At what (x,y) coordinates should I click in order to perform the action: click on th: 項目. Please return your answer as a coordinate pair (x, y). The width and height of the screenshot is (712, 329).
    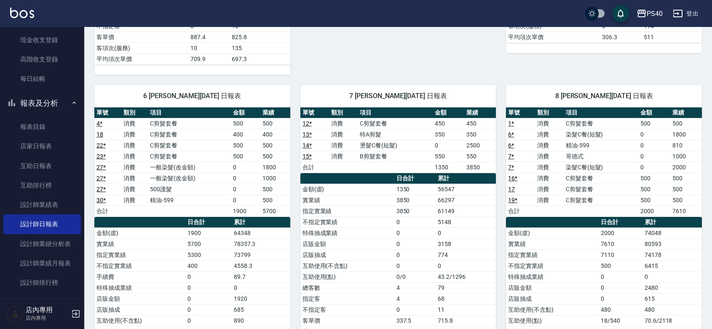
    Looking at the image, I should click on (601, 113).